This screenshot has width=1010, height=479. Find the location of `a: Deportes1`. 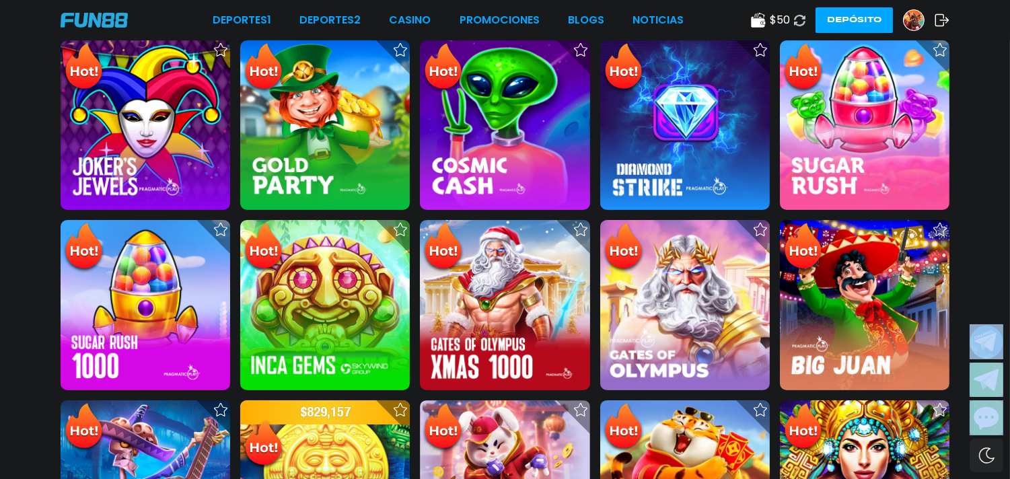

a: Deportes1 is located at coordinates (242, 20).